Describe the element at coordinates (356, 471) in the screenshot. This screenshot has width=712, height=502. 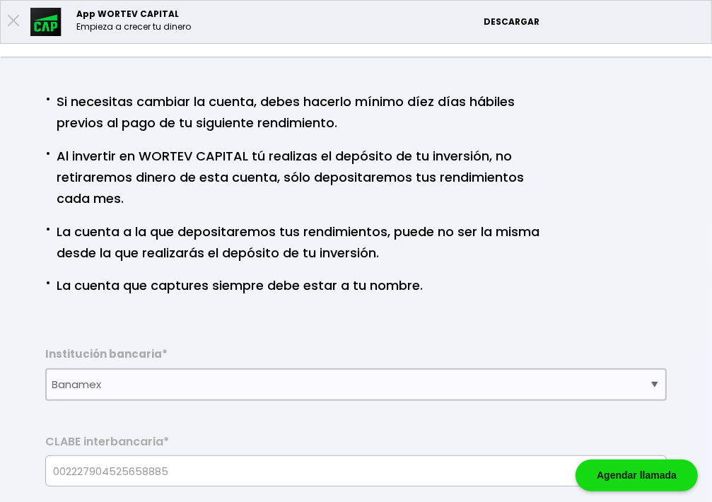
I see `input: 18 dígitos` at that location.